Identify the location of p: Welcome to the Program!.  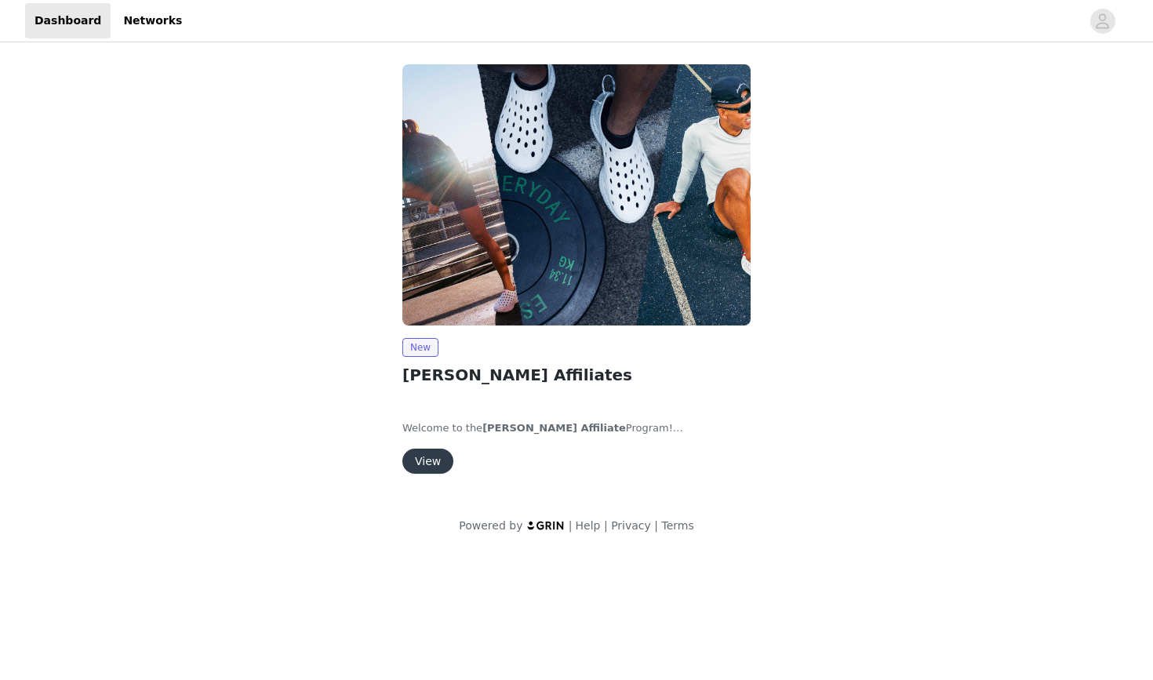
(576, 428).